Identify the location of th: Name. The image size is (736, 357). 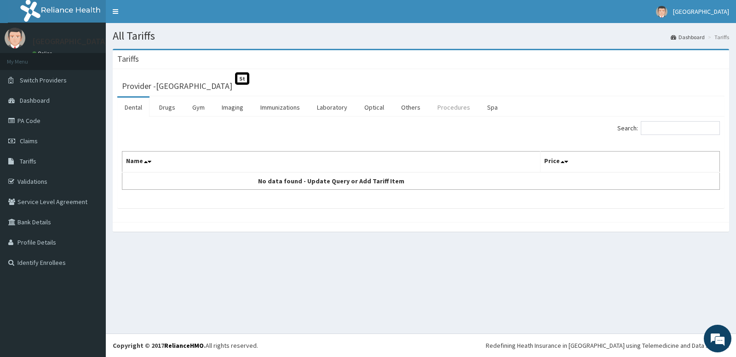
(331, 162).